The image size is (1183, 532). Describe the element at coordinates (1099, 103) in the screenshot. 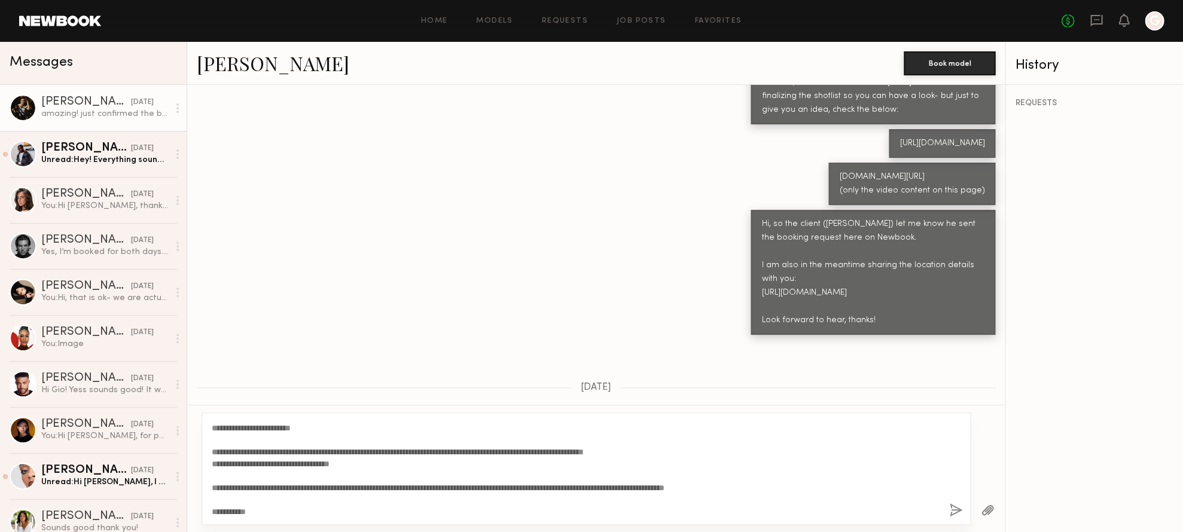

I see `div: REQUESTS` at that location.